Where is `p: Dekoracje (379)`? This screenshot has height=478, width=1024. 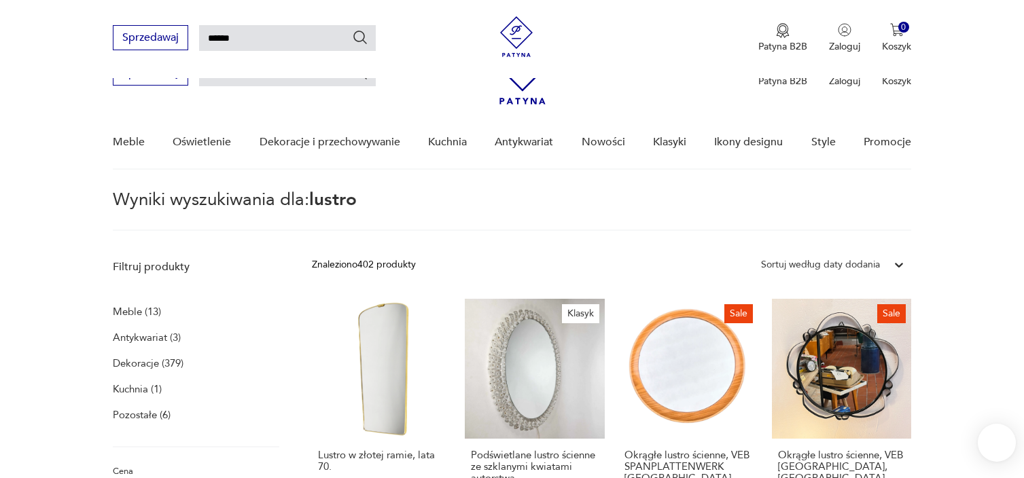 p: Dekoracje (379) is located at coordinates (148, 363).